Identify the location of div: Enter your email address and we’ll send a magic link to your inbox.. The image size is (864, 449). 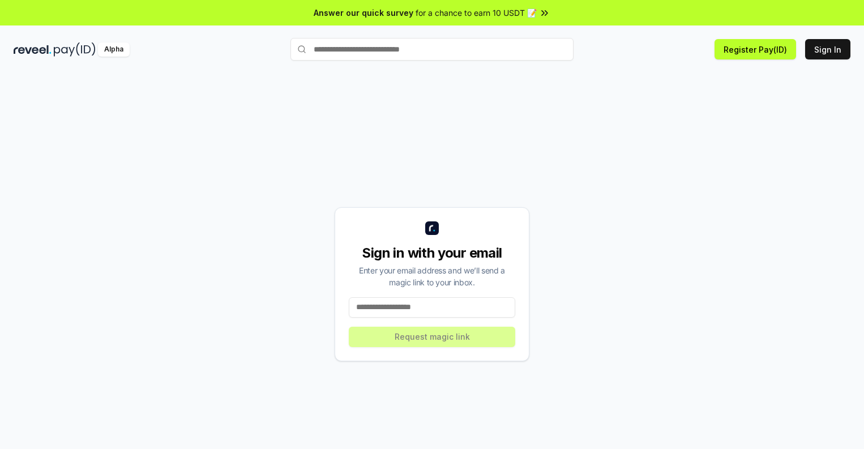
(432, 276).